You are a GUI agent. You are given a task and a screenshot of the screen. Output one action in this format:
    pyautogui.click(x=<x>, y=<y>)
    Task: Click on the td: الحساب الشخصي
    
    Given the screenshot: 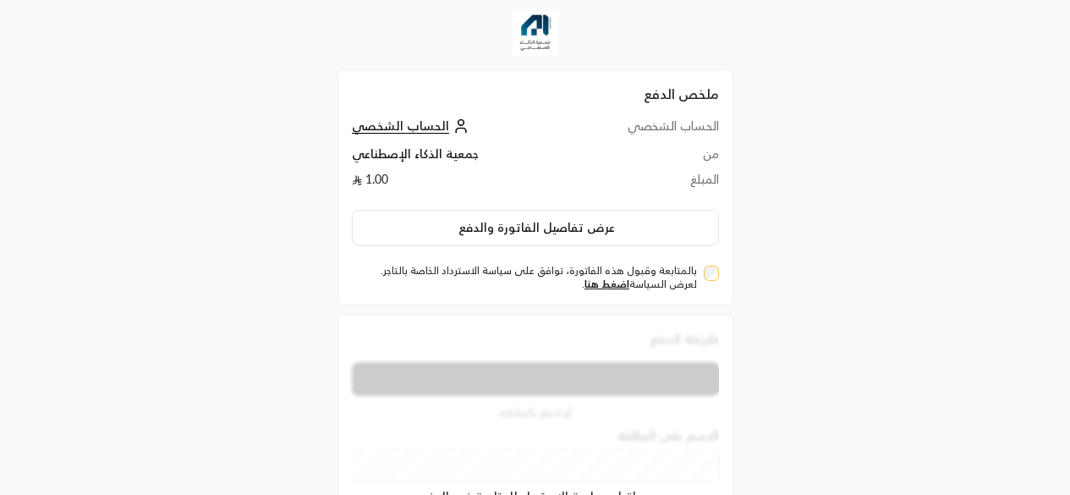 What is the action you would take?
    pyautogui.click(x=642, y=131)
    